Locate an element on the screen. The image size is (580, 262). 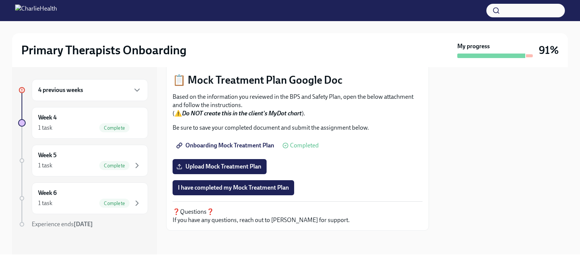
button: I have completed my Mock Treatment Plan is located at coordinates (233, 188).